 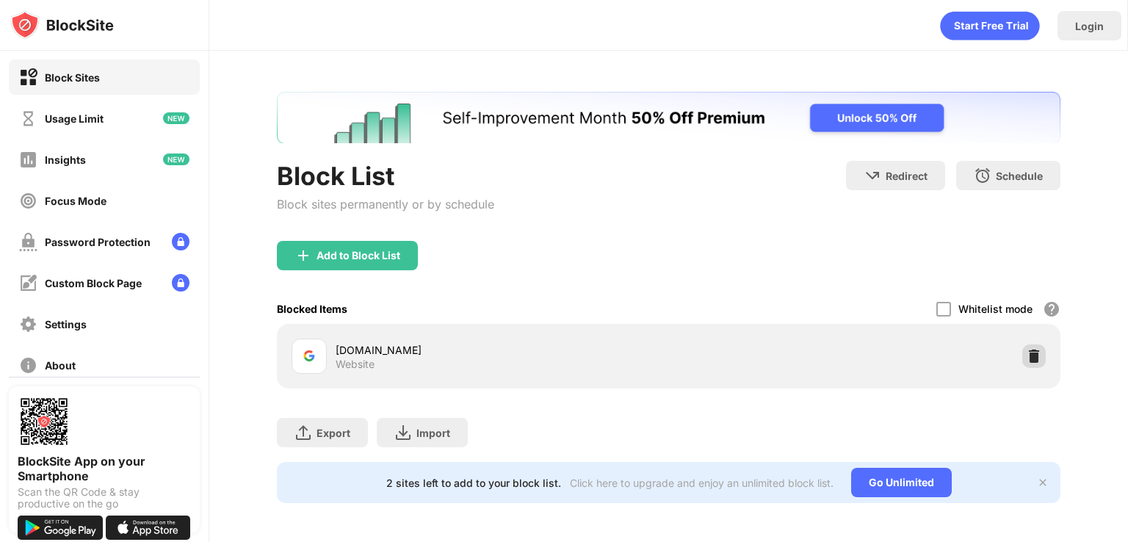 What do you see at coordinates (386, 204) in the screenshot?
I see `div: Block sites permanently or by schedule` at bounding box center [386, 204].